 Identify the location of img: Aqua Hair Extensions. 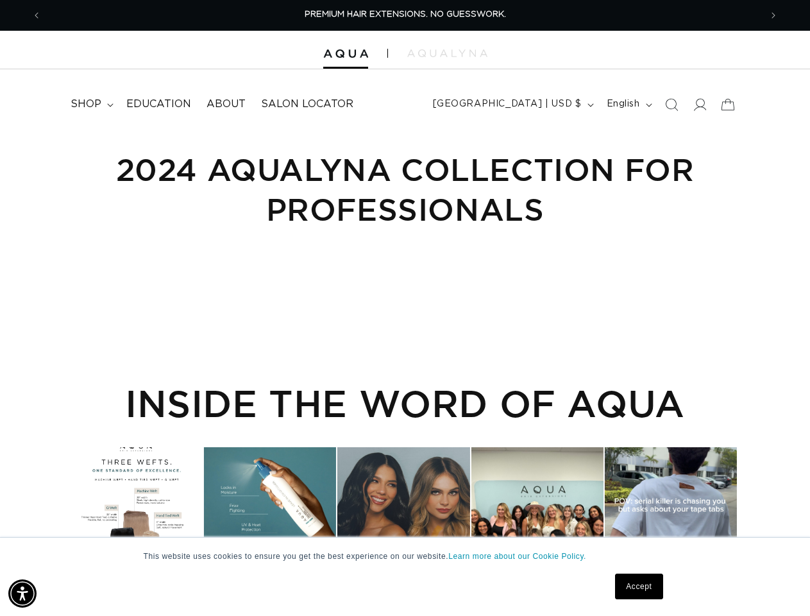
(346, 54).